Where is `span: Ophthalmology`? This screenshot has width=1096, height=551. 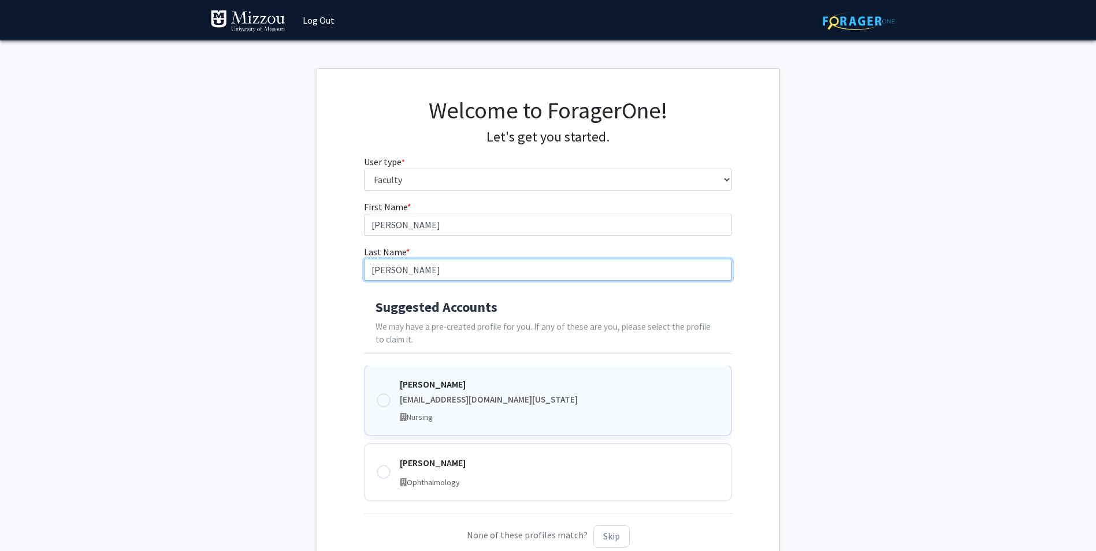 span: Ophthalmology is located at coordinates (433, 482).